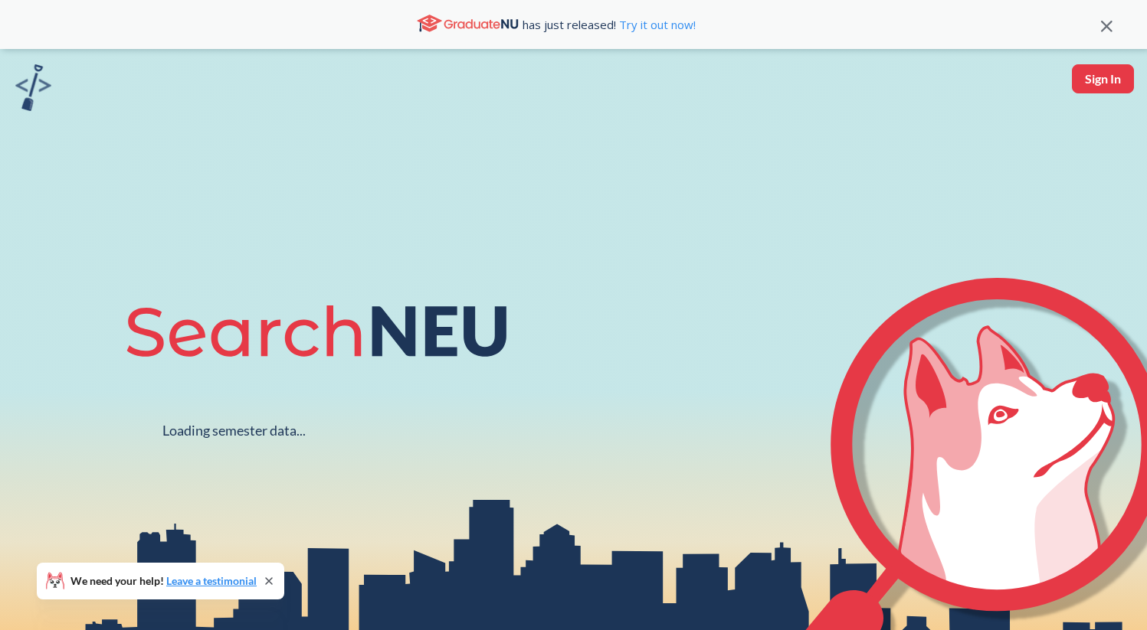 This screenshot has height=630, width=1147. What do you see at coordinates (656, 25) in the screenshot?
I see `a: Try it out now!` at bounding box center [656, 25].